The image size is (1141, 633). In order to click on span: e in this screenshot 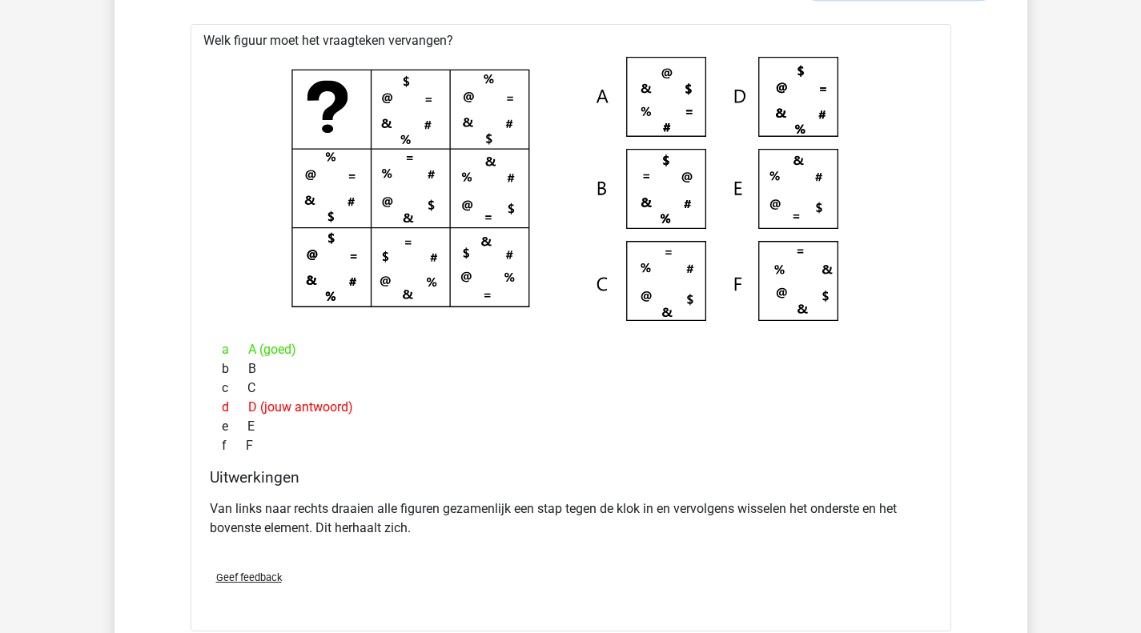, I will do `click(235, 427)`.